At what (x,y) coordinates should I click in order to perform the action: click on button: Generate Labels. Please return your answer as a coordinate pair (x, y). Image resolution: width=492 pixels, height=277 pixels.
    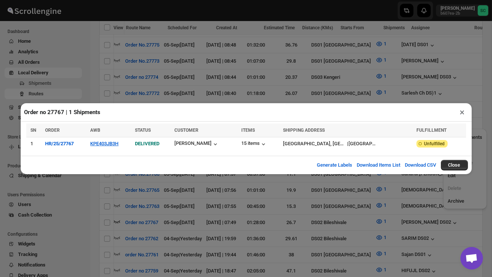
    Looking at the image, I should click on (335, 165).